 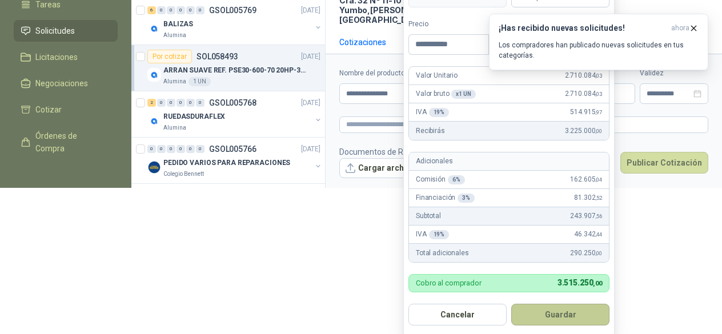 I want to click on p: RUEDASDURAFLEX, so click(x=194, y=117).